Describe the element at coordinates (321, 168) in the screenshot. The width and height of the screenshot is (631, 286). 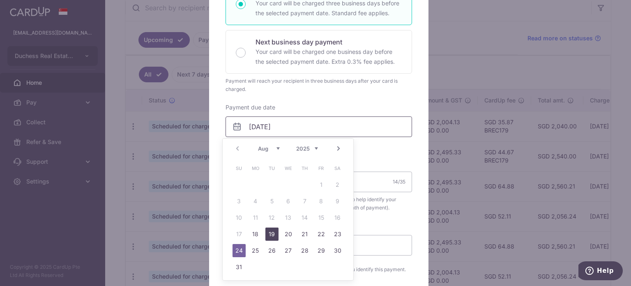
I see `span: Friday` at that location.